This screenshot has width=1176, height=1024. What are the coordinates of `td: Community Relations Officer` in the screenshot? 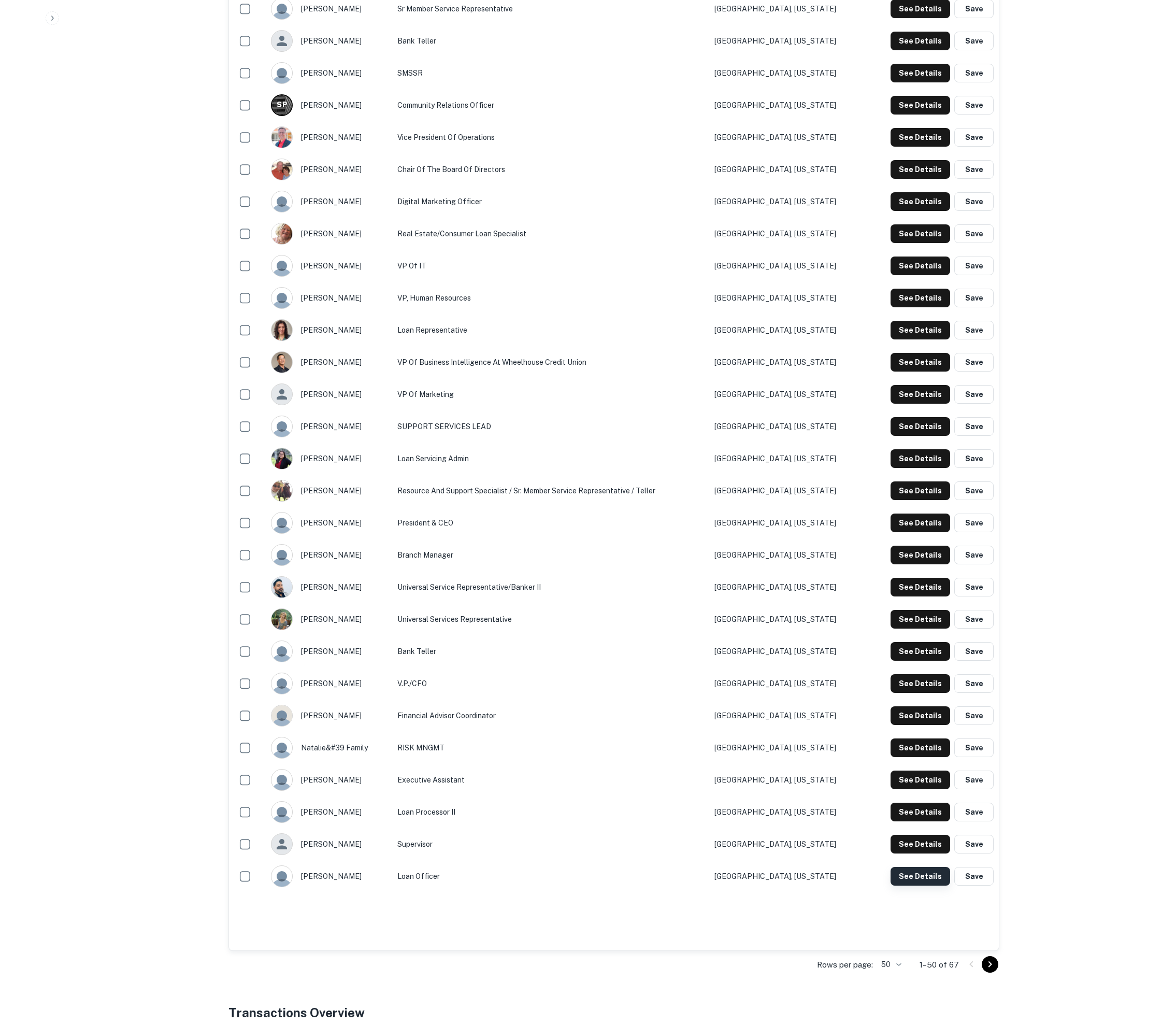 It's located at (550, 105).